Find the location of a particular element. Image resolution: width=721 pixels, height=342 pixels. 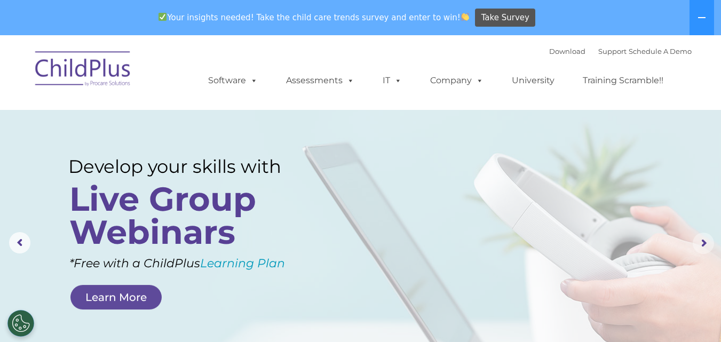

a: Support is located at coordinates (612, 51).